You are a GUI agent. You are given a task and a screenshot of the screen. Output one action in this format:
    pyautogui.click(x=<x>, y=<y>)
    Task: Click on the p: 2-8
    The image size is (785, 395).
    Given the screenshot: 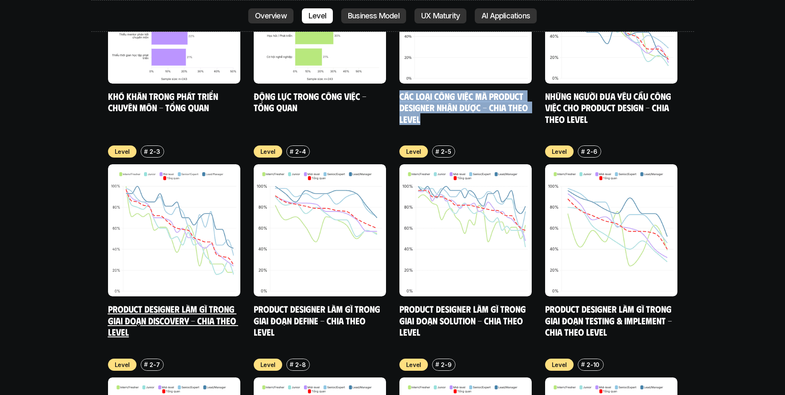 What is the action you would take?
    pyautogui.click(x=300, y=365)
    